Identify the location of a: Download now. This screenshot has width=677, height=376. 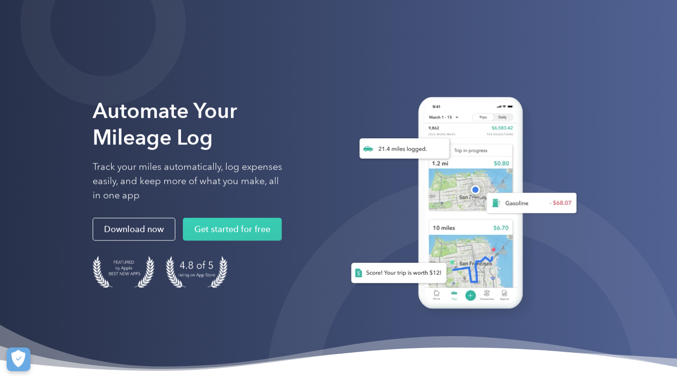
(134, 229).